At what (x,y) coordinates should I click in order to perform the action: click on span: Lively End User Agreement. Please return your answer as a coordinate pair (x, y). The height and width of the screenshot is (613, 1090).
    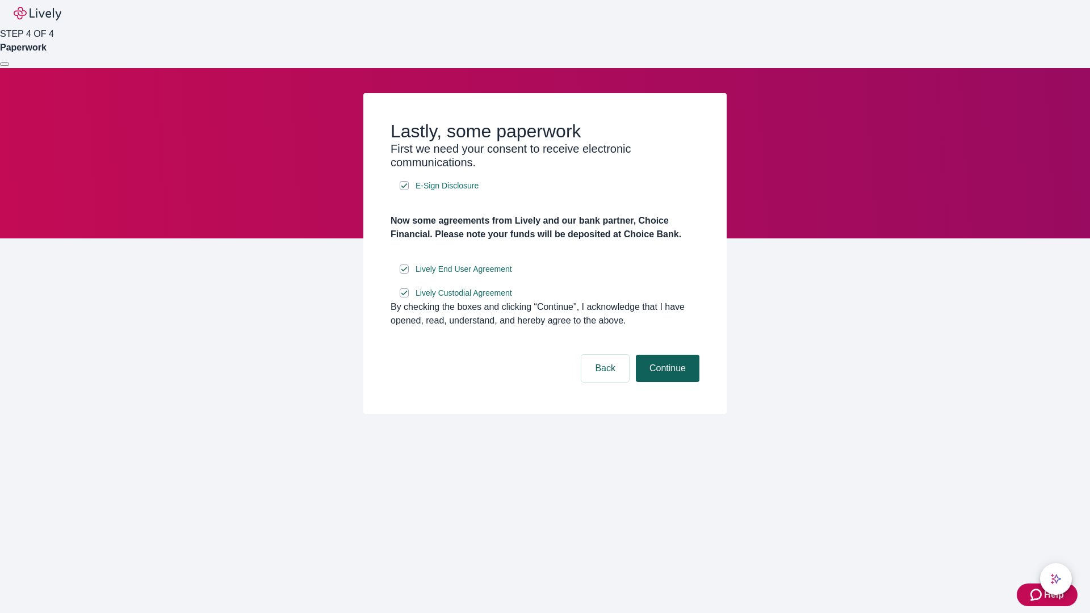
    Looking at the image, I should click on (464, 269).